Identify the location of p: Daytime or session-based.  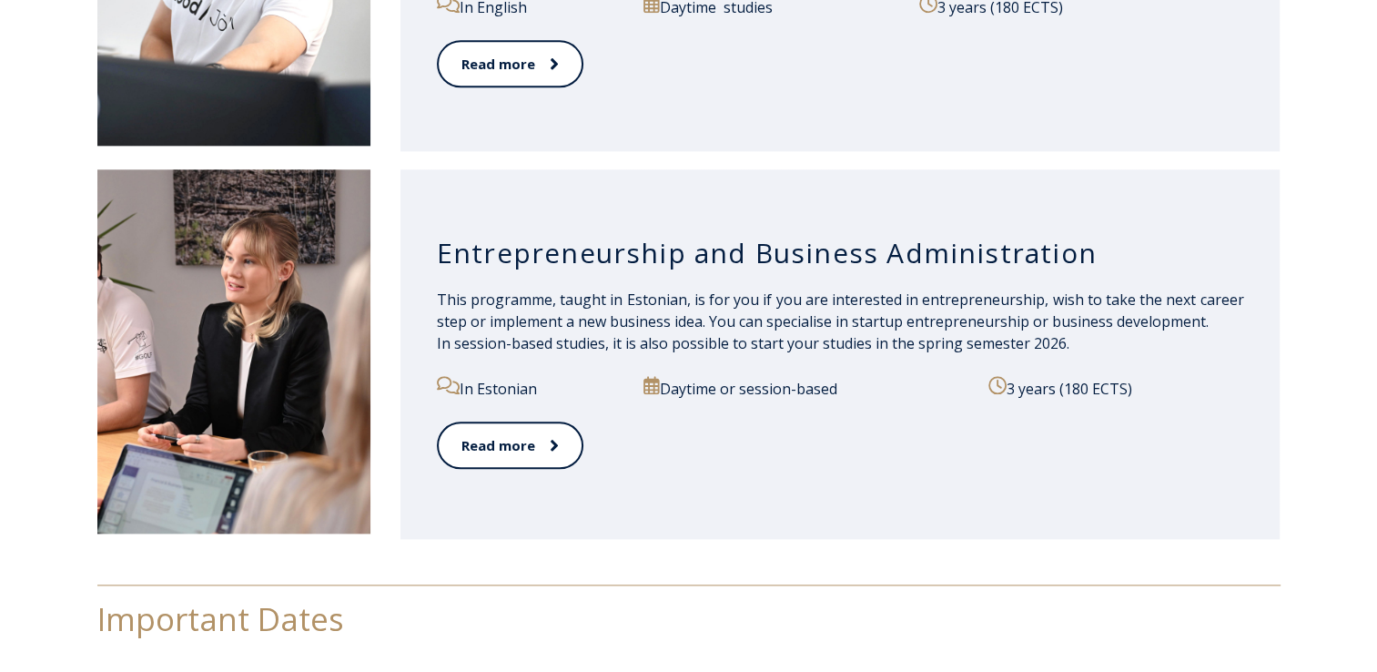
(805, 388).